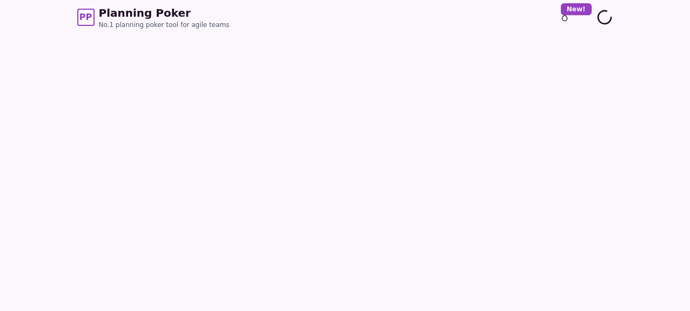 This screenshot has width=690, height=311. Describe the element at coordinates (164, 13) in the screenshot. I see `span: Planning Poker` at that location.